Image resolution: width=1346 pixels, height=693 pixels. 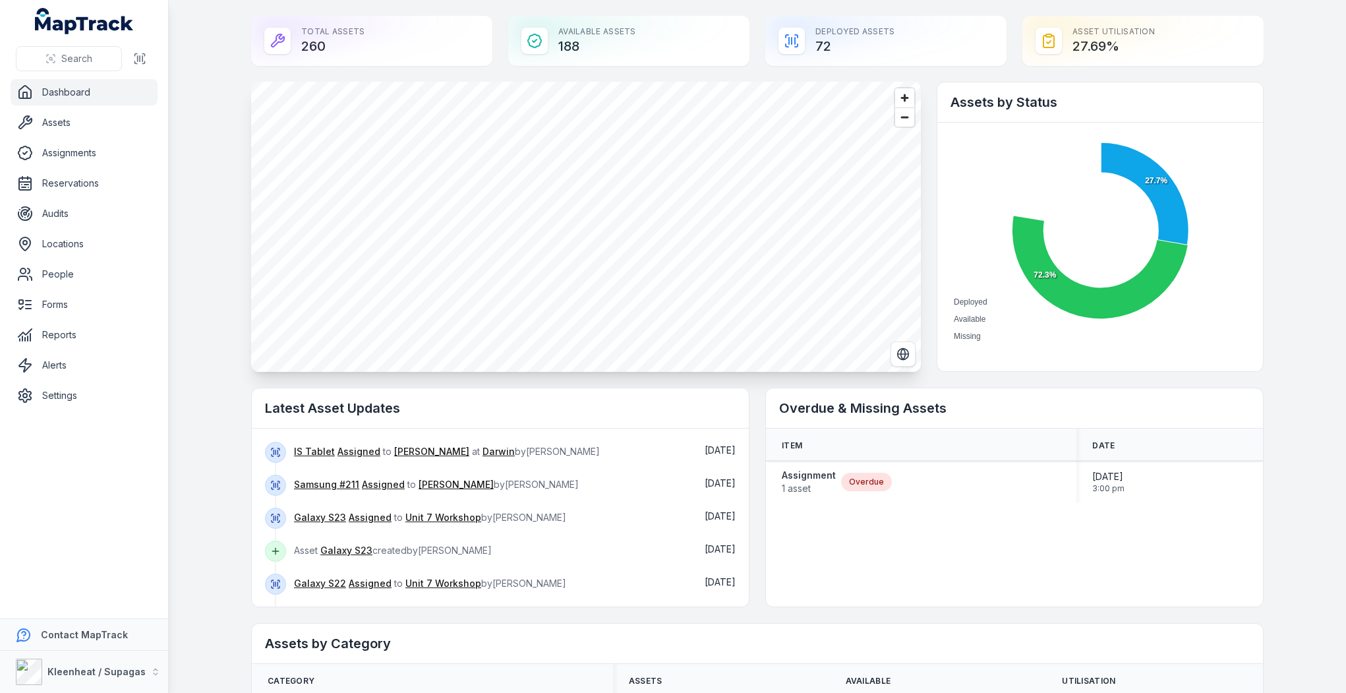 I want to click on h2: Assets by Status, so click(x=1100, y=102).